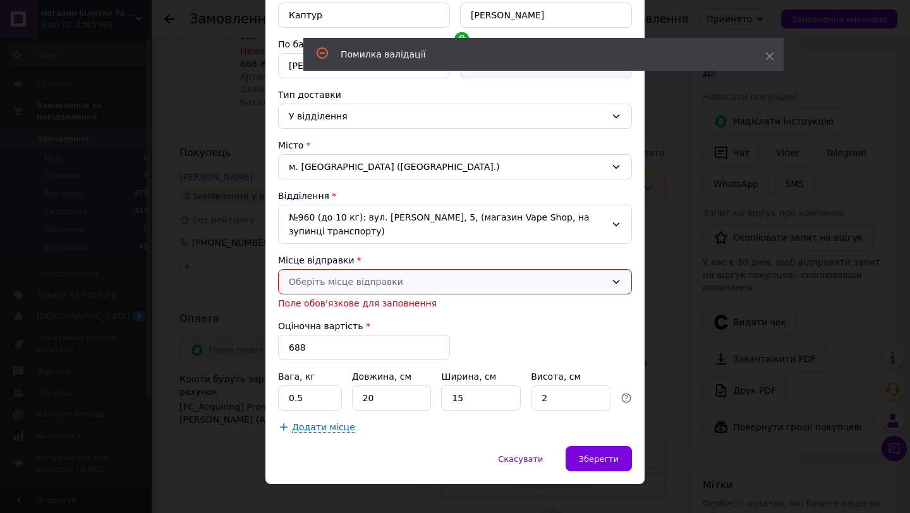 This screenshot has width=910, height=513. I want to click on div: Помилка валідації, so click(537, 54).